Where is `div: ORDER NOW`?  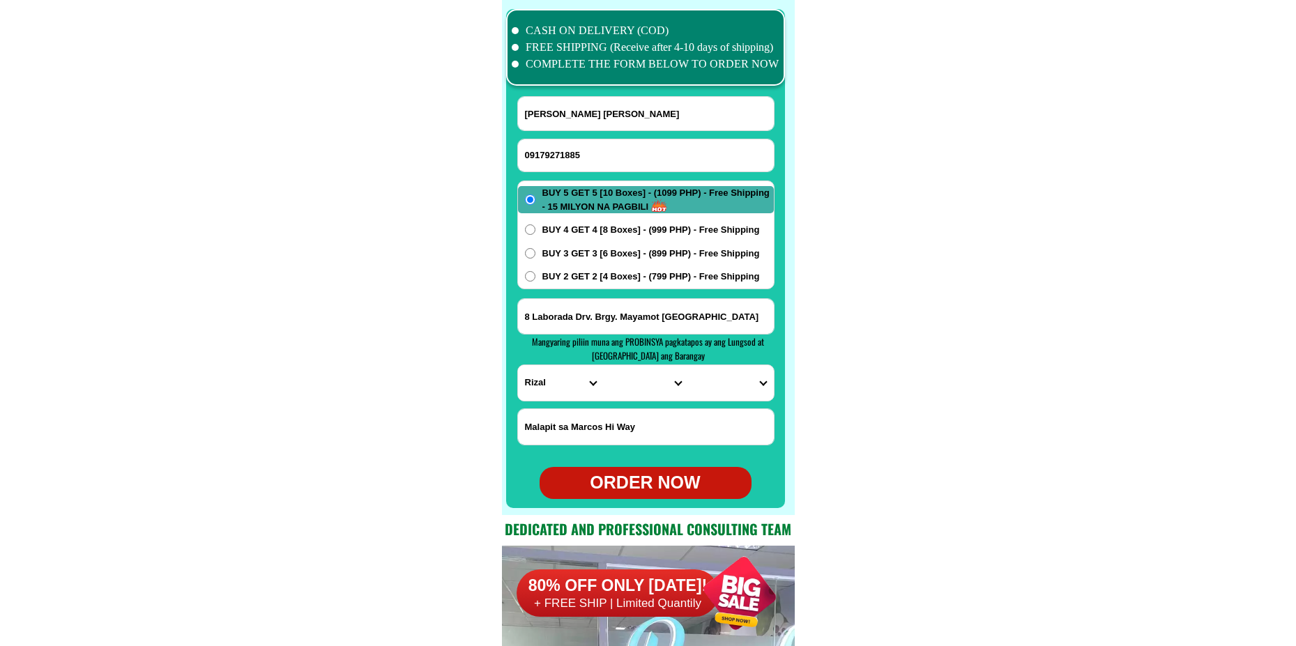 div: ORDER NOW is located at coordinates (646, 483).